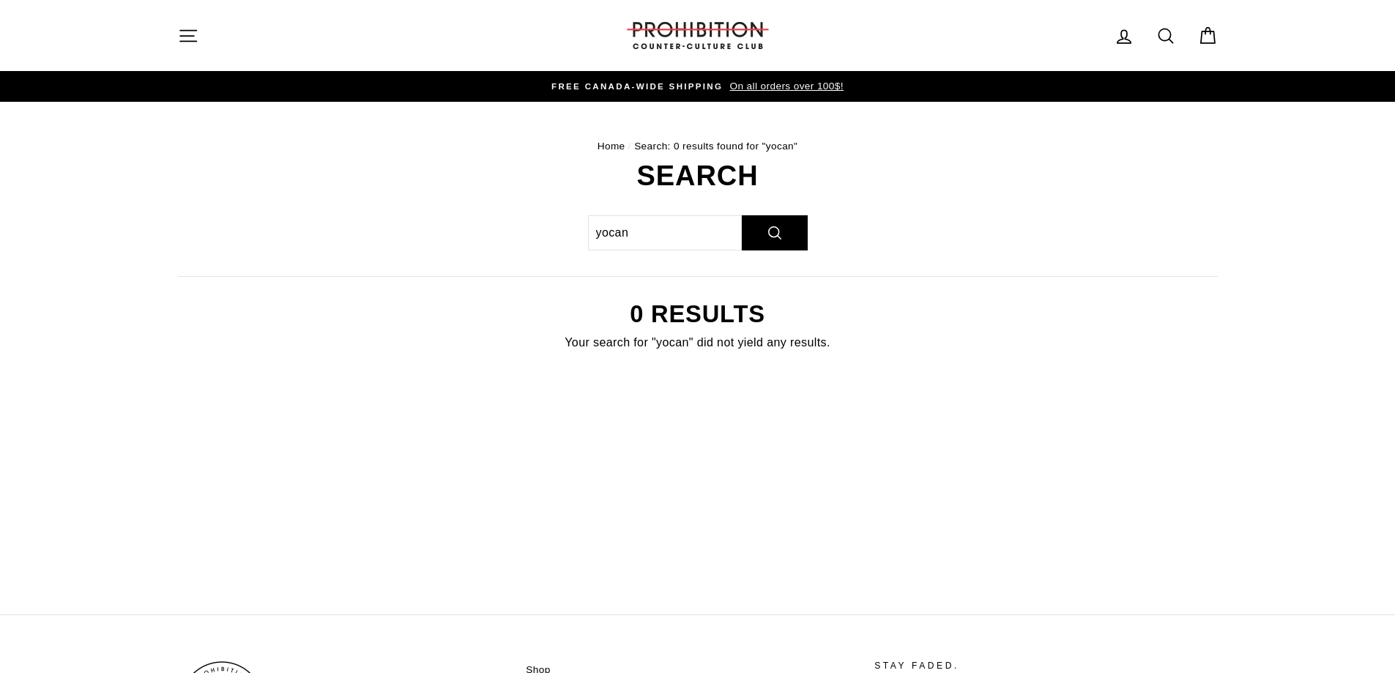 Image resolution: width=1395 pixels, height=673 pixels. Describe the element at coordinates (698, 86) in the screenshot. I see `a: FREE CANADA-WIDE SHIPPING On all orders over 100$!` at that location.